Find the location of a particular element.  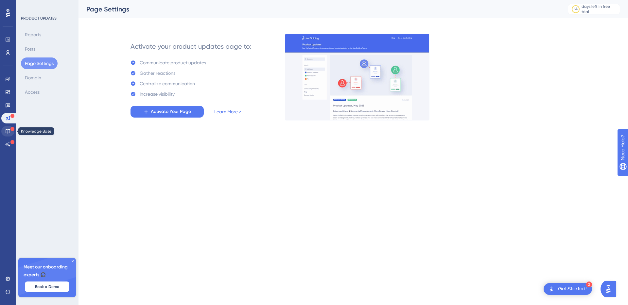

button: Domain is located at coordinates (33, 78).